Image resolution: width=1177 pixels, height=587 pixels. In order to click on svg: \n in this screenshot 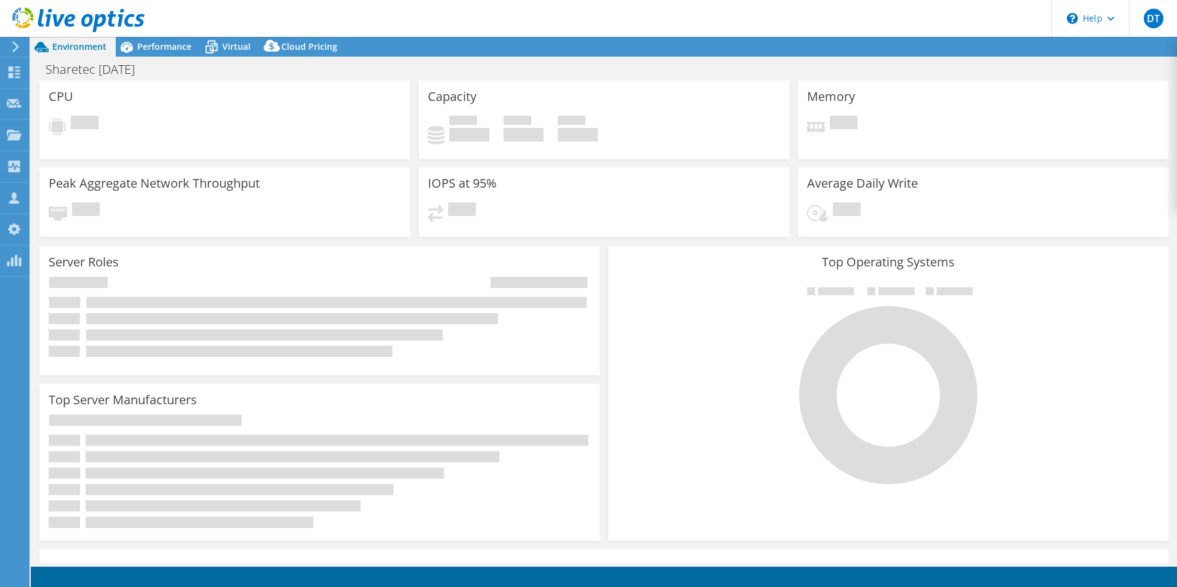, I will do `click(1072, 18)`.